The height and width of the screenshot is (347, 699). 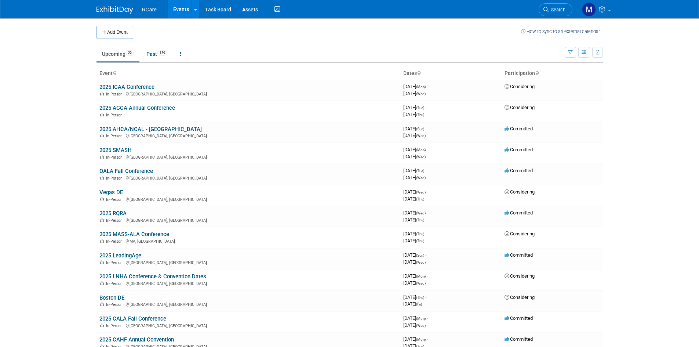 I want to click on img: Mila Vasquez, so click(x=589, y=10).